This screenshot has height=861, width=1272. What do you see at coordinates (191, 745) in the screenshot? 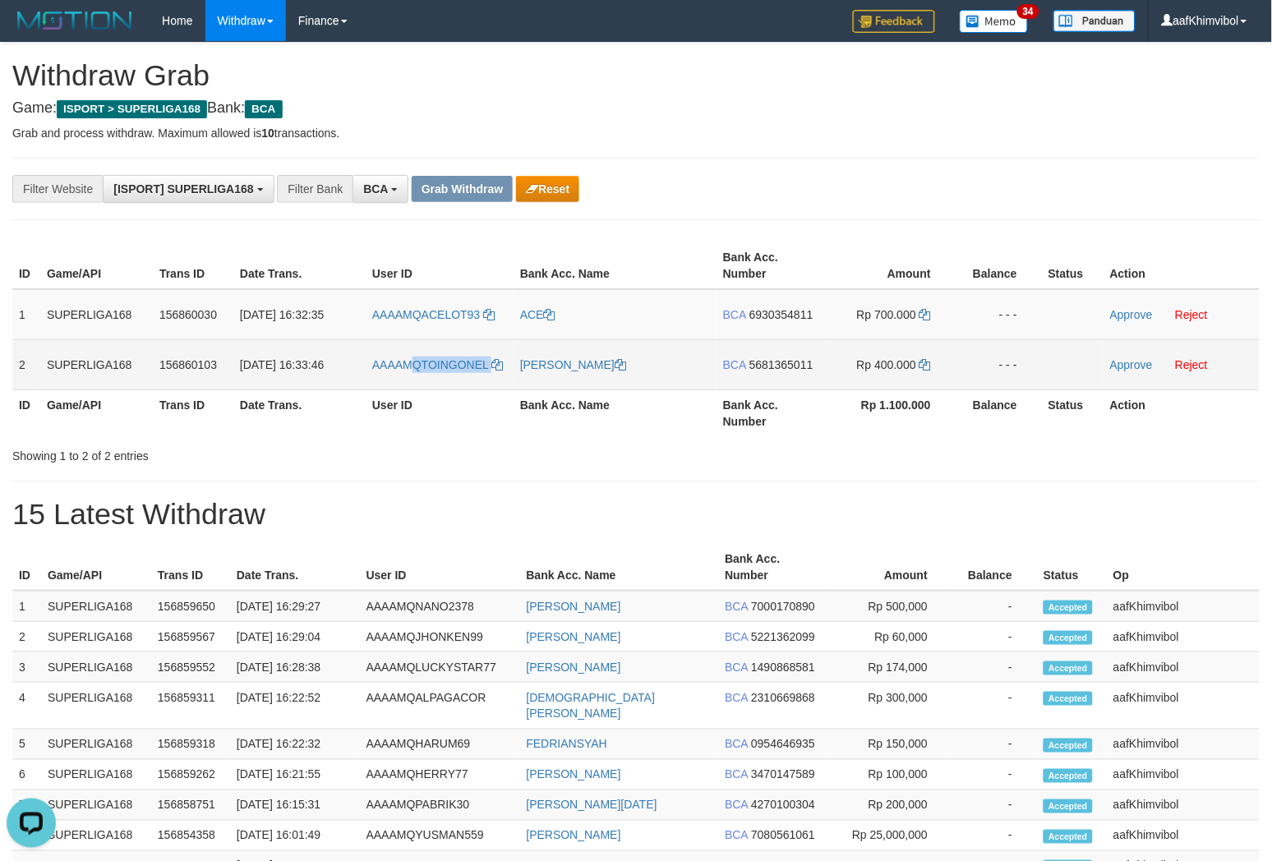
I see `td: 156859318` at bounding box center [191, 745].